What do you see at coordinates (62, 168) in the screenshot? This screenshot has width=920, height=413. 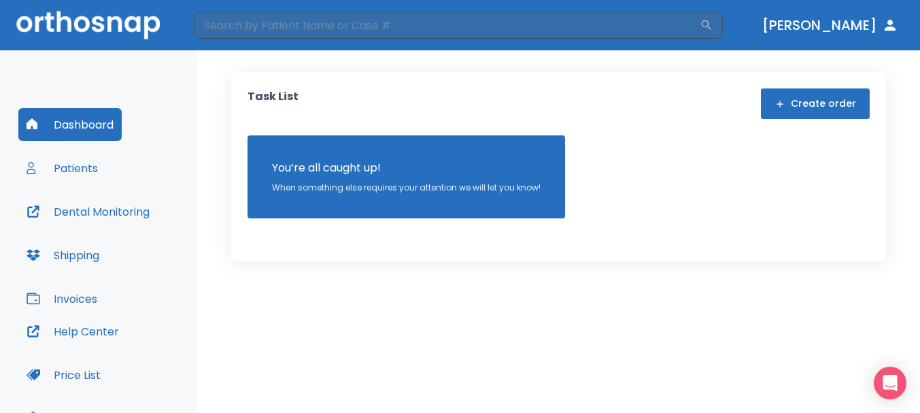 I see `button: Patients` at bounding box center [62, 168].